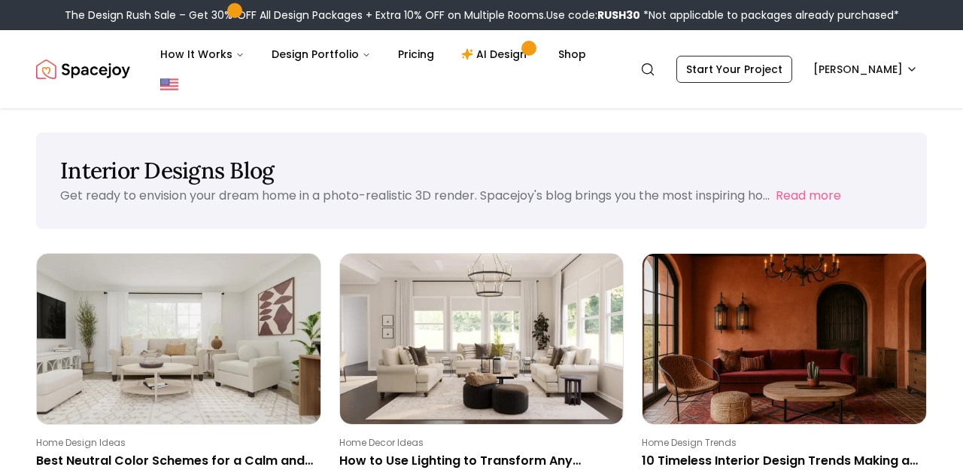  Describe the element at coordinates (781, 460) in the screenshot. I see `p: 10 Timeless Interior Design Trends Making a Comeback` at that location.